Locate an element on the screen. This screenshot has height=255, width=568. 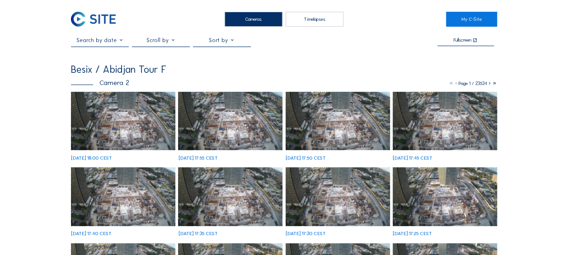
div: Timelapses is located at coordinates (314, 19).